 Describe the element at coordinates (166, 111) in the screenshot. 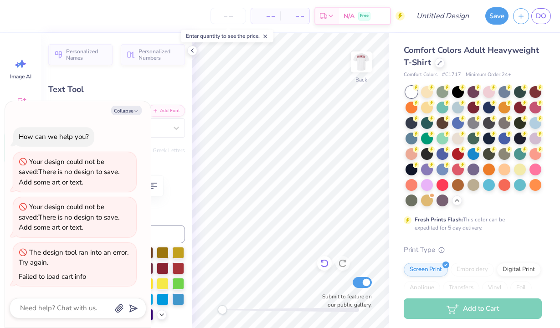

I see `button: Add Font` at that location.